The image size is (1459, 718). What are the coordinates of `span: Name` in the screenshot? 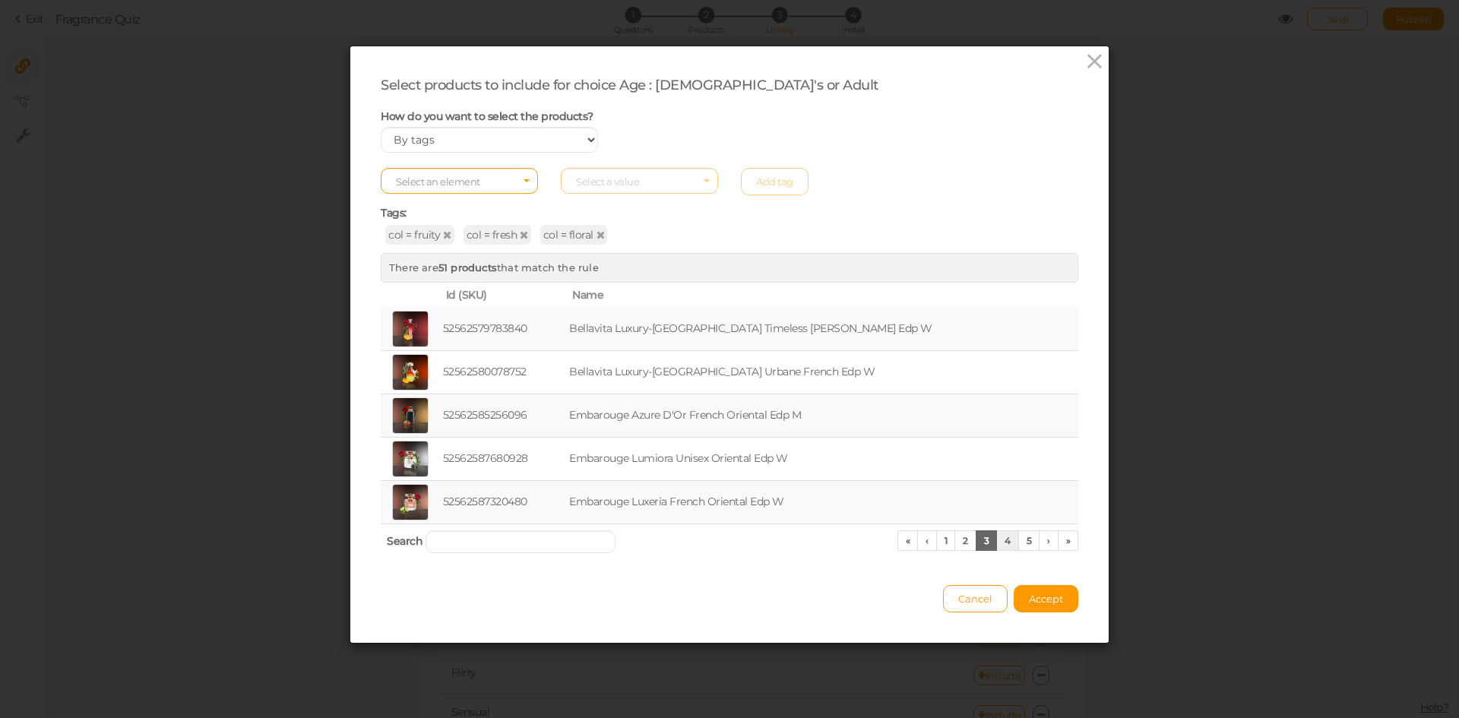 It's located at (588, 295).